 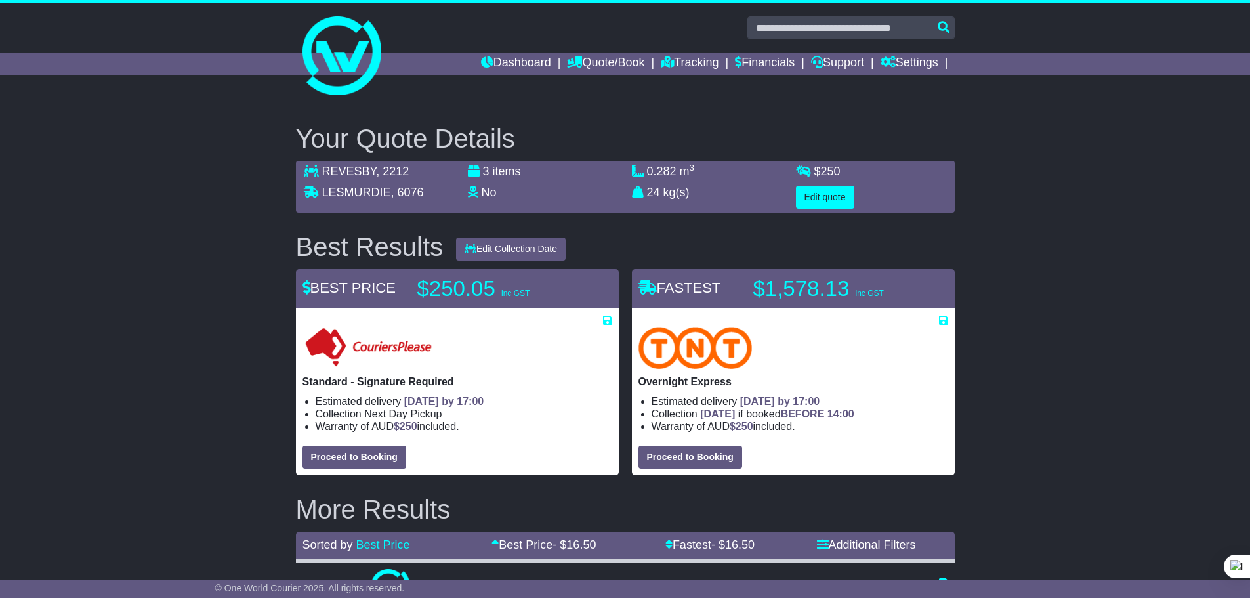 What do you see at coordinates (840, 413) in the screenshot?
I see `span: 14:00` at bounding box center [840, 413].